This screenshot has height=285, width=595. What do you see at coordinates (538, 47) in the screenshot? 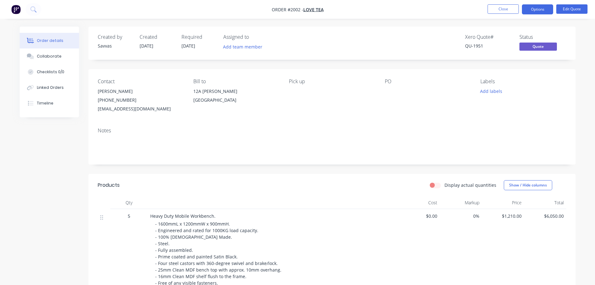
I see `button: Quote` at bounding box center [538, 47].